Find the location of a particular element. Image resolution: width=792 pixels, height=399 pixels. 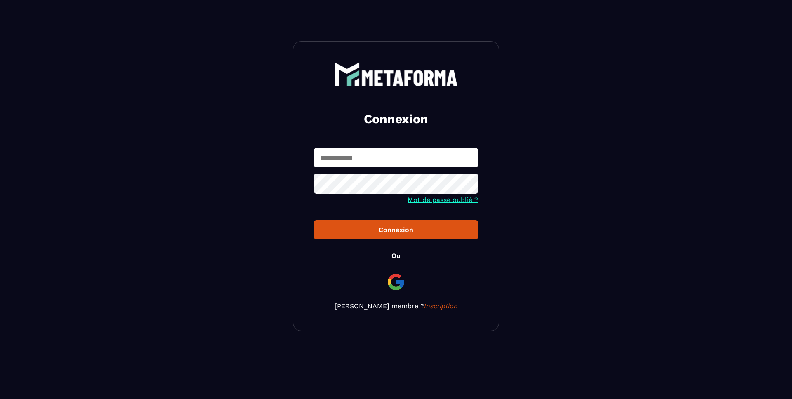

img: logo is located at coordinates (396, 74).